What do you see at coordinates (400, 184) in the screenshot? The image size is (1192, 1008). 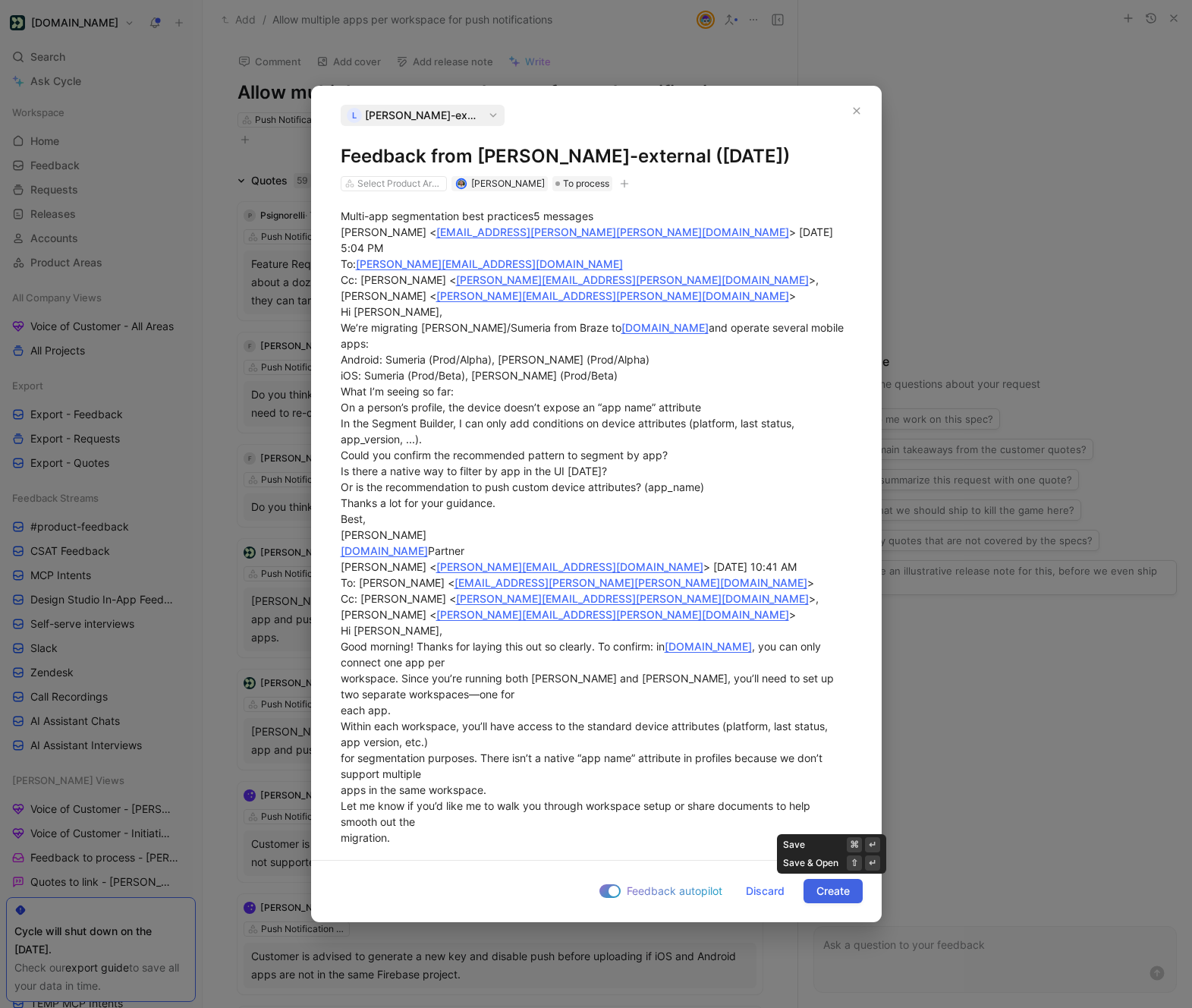 I see `div: Select Product Areas` at bounding box center [400, 184].